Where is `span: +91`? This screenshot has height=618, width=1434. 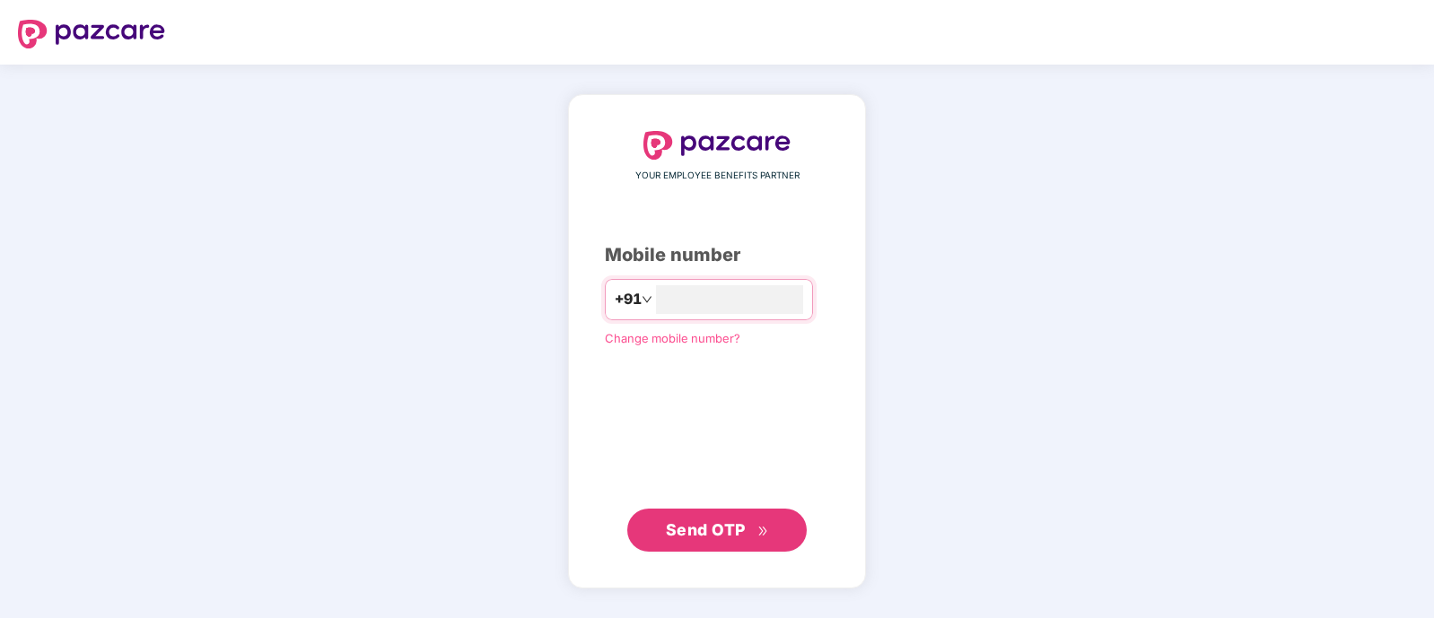 span: +91 is located at coordinates (628, 299).